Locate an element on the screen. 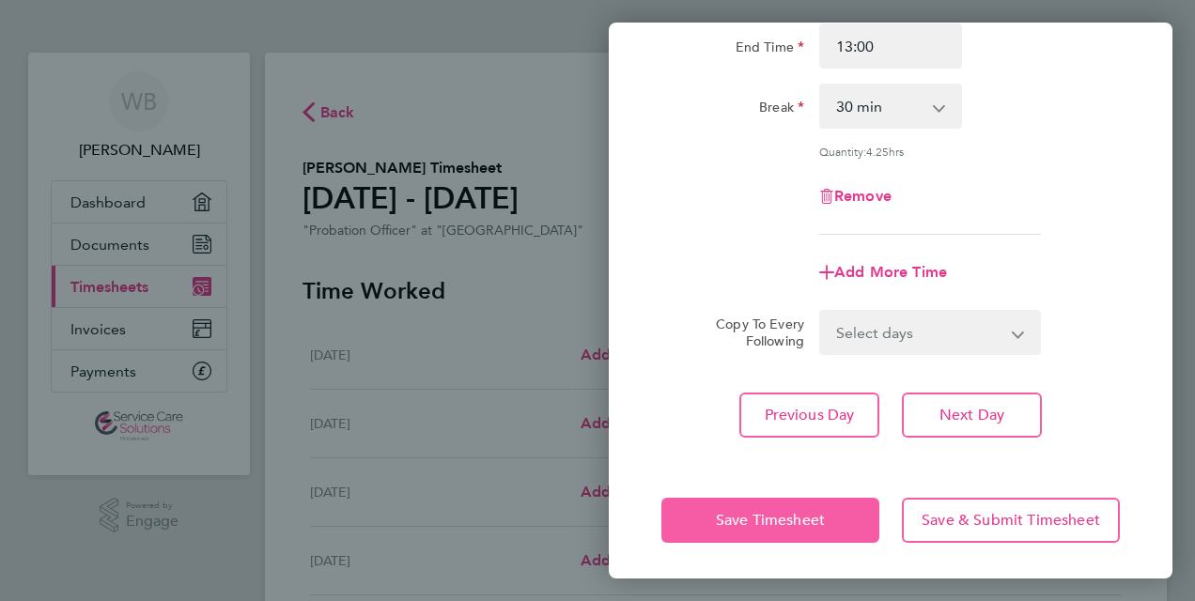 This screenshot has width=1195, height=601. button: Add More Time is located at coordinates (883, 272).